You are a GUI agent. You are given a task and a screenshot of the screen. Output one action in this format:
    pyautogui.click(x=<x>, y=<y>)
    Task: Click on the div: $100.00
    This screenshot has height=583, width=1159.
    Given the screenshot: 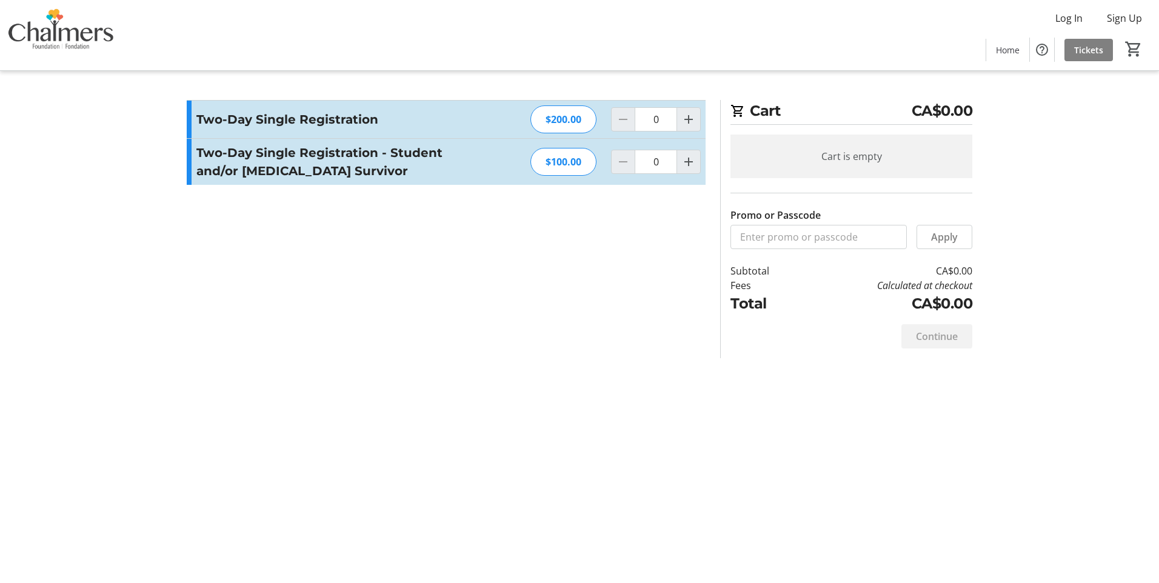 What is the action you would take?
    pyautogui.click(x=563, y=162)
    